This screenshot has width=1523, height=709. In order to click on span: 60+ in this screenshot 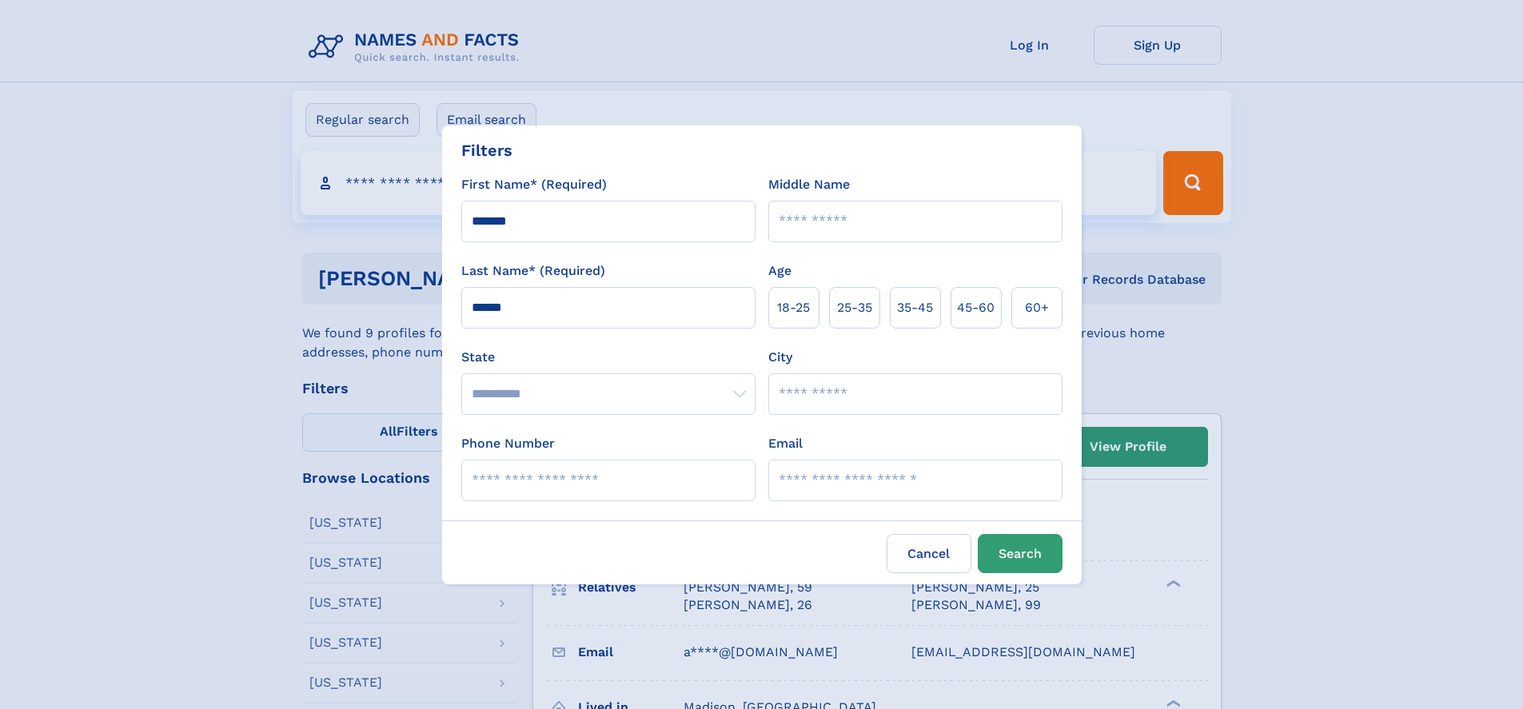, I will do `click(1037, 308)`.